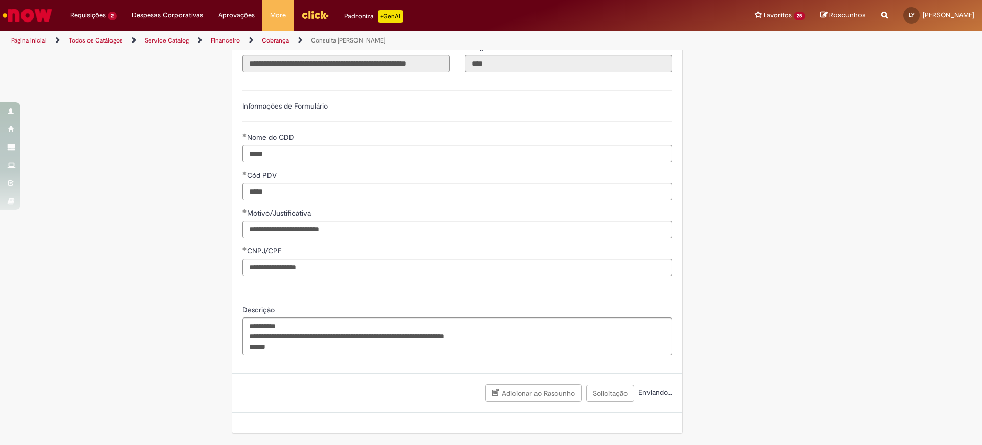 Image resolution: width=982 pixels, height=445 pixels. Describe the element at coordinates (88, 15) in the screenshot. I see `span: Requisições` at that location.